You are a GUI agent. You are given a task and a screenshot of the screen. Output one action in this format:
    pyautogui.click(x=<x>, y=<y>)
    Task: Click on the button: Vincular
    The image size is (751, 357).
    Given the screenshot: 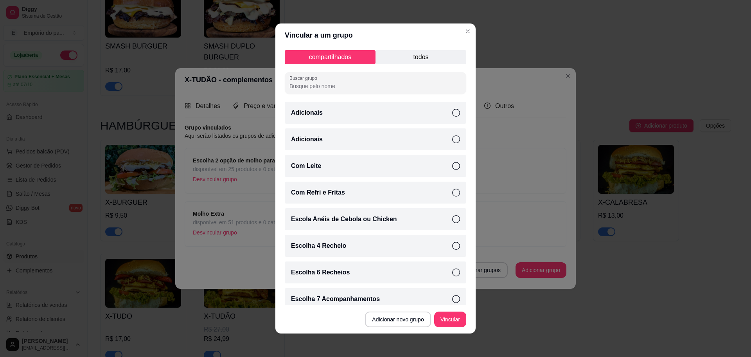 What is the action you would take?
    pyautogui.click(x=450, y=319)
    